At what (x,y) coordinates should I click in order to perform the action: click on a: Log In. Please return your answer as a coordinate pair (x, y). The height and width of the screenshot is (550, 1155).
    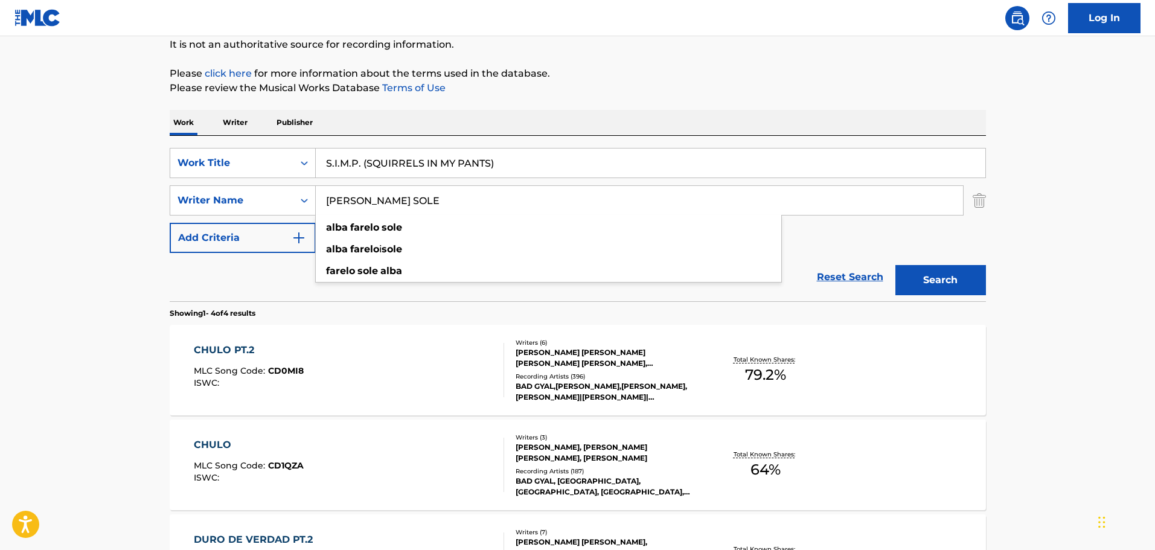
    Looking at the image, I should click on (1104, 18).